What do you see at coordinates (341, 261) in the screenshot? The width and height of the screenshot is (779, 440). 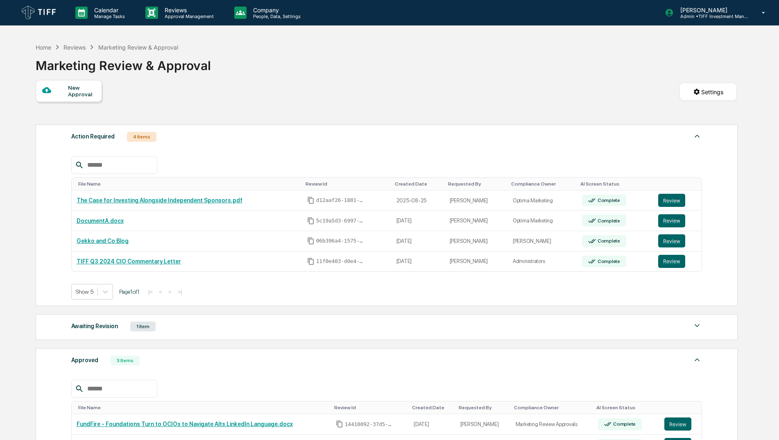 I see `span: 11f0e403-d0e4-45d3-bf38-813d72971da7` at bounding box center [341, 261].